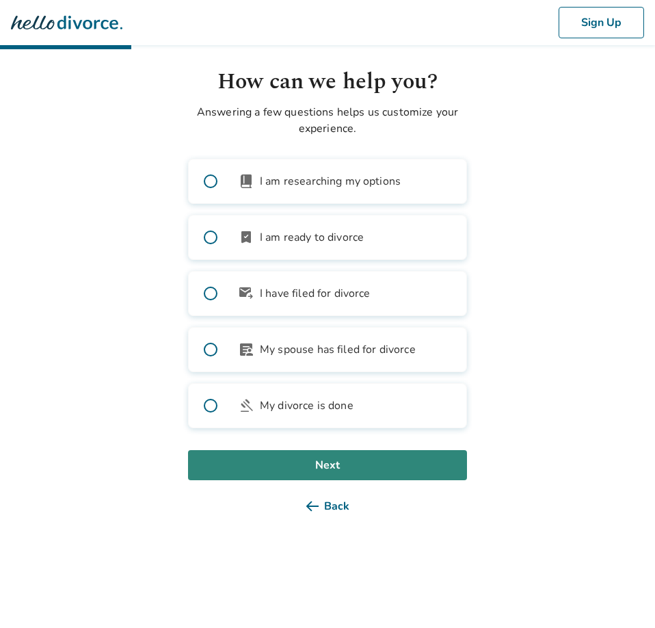 The width and height of the screenshot is (655, 628). I want to click on button: Back, so click(328, 506).